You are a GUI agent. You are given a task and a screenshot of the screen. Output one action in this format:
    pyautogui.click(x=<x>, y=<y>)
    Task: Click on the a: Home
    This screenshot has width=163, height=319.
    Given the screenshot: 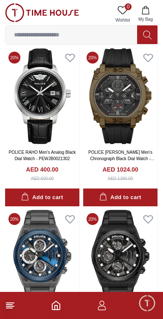 What is the action you would take?
    pyautogui.click(x=56, y=306)
    